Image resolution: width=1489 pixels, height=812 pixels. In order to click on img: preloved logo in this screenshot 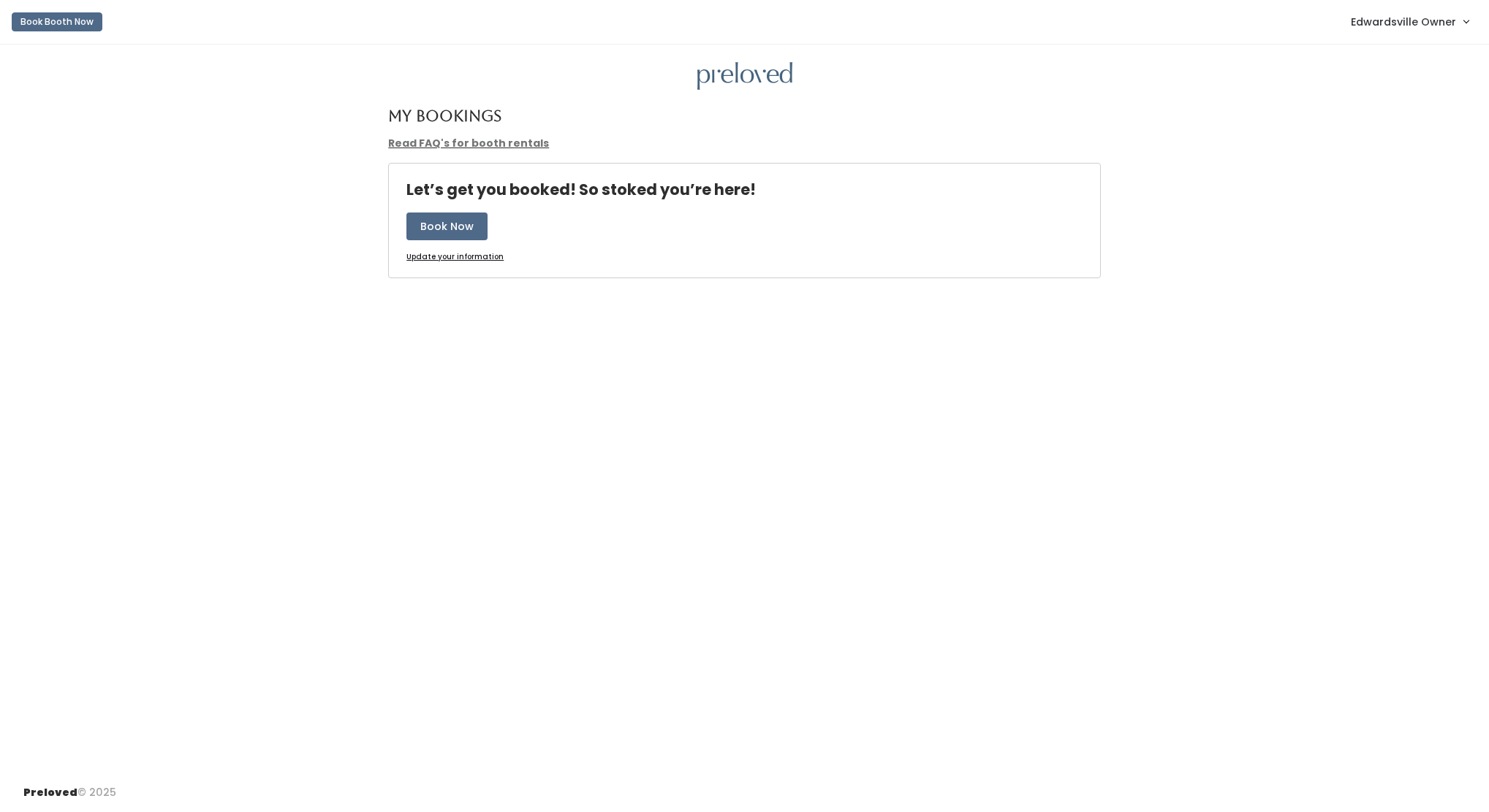, I will do `click(744, 76)`.